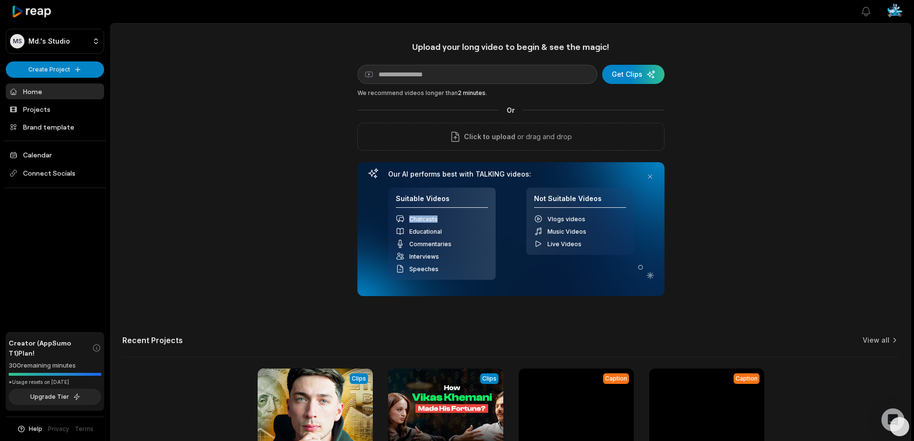  What do you see at coordinates (49, 41) in the screenshot?
I see `p: Md.'s Studio` at bounding box center [49, 41].